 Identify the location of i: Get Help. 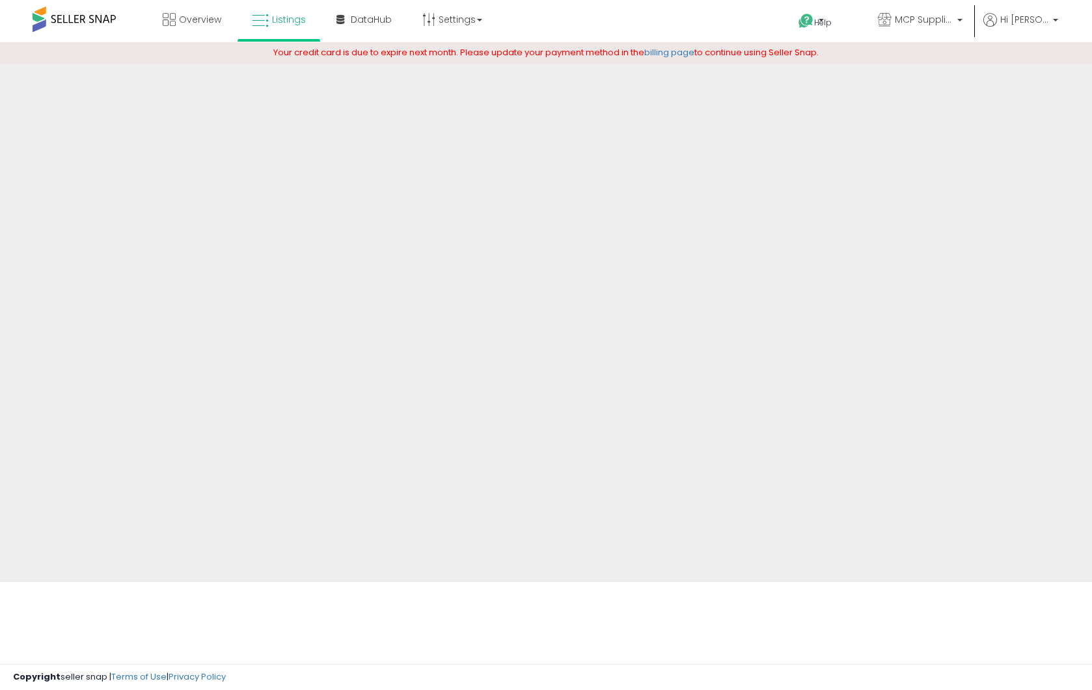
(806, 21).